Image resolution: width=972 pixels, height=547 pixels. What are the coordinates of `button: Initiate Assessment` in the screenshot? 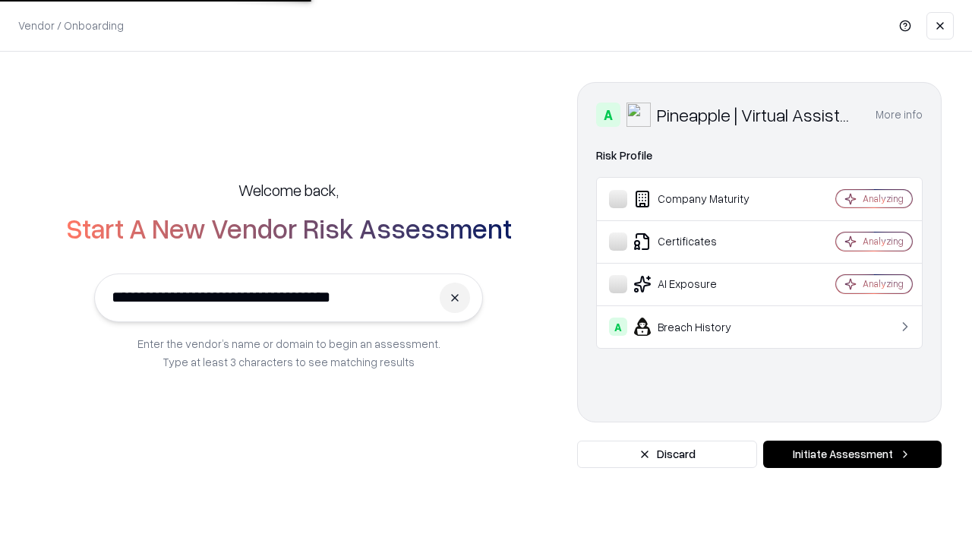 It's located at (852, 454).